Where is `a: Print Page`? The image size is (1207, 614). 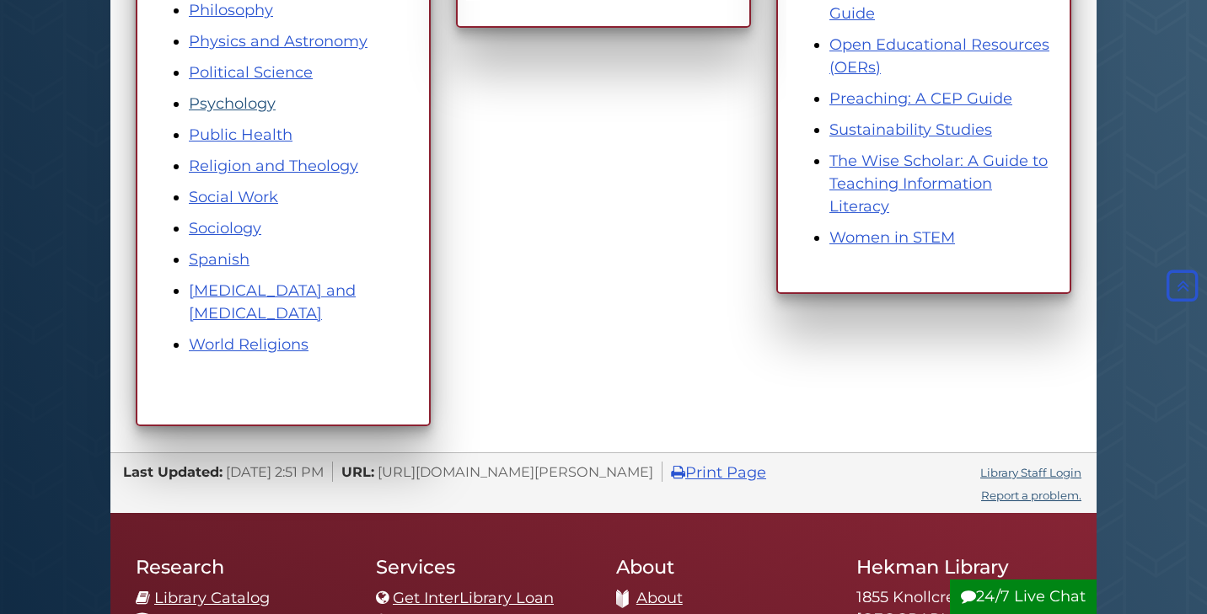
a: Print Page is located at coordinates (718, 473).